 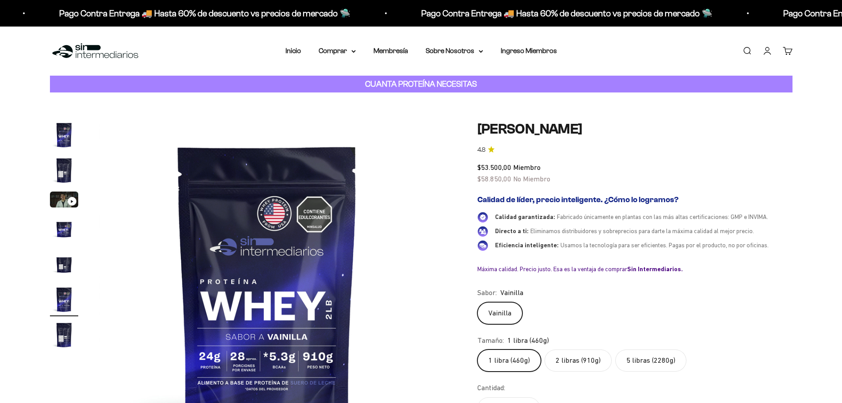 What do you see at coordinates (337, 51) in the screenshot?
I see `summary: Comprar` at bounding box center [337, 51].